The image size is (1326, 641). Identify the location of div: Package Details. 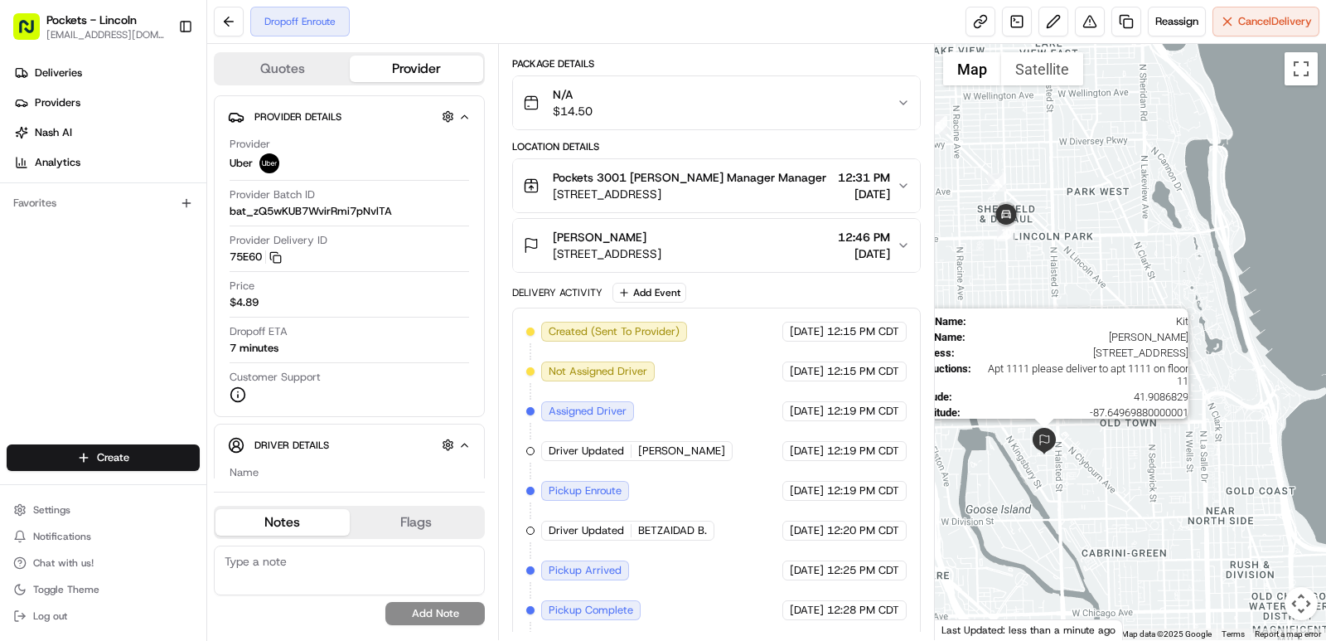
(716, 64).